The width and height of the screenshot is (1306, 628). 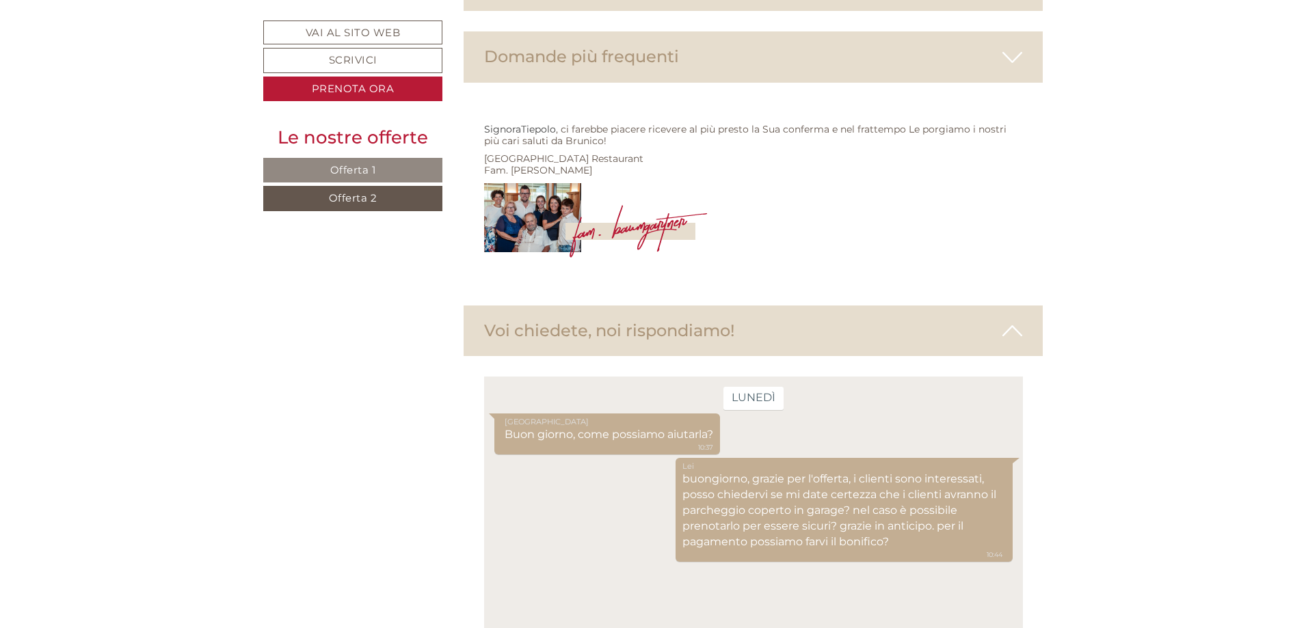 I want to click on a: Scrivici, so click(x=353, y=60).